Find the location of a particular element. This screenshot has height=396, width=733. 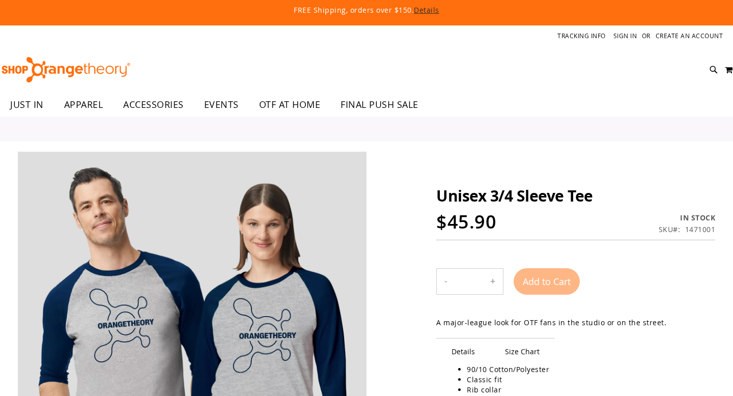

div: A major-league look for OTF fans in the studio or on the street. is located at coordinates (552, 323).